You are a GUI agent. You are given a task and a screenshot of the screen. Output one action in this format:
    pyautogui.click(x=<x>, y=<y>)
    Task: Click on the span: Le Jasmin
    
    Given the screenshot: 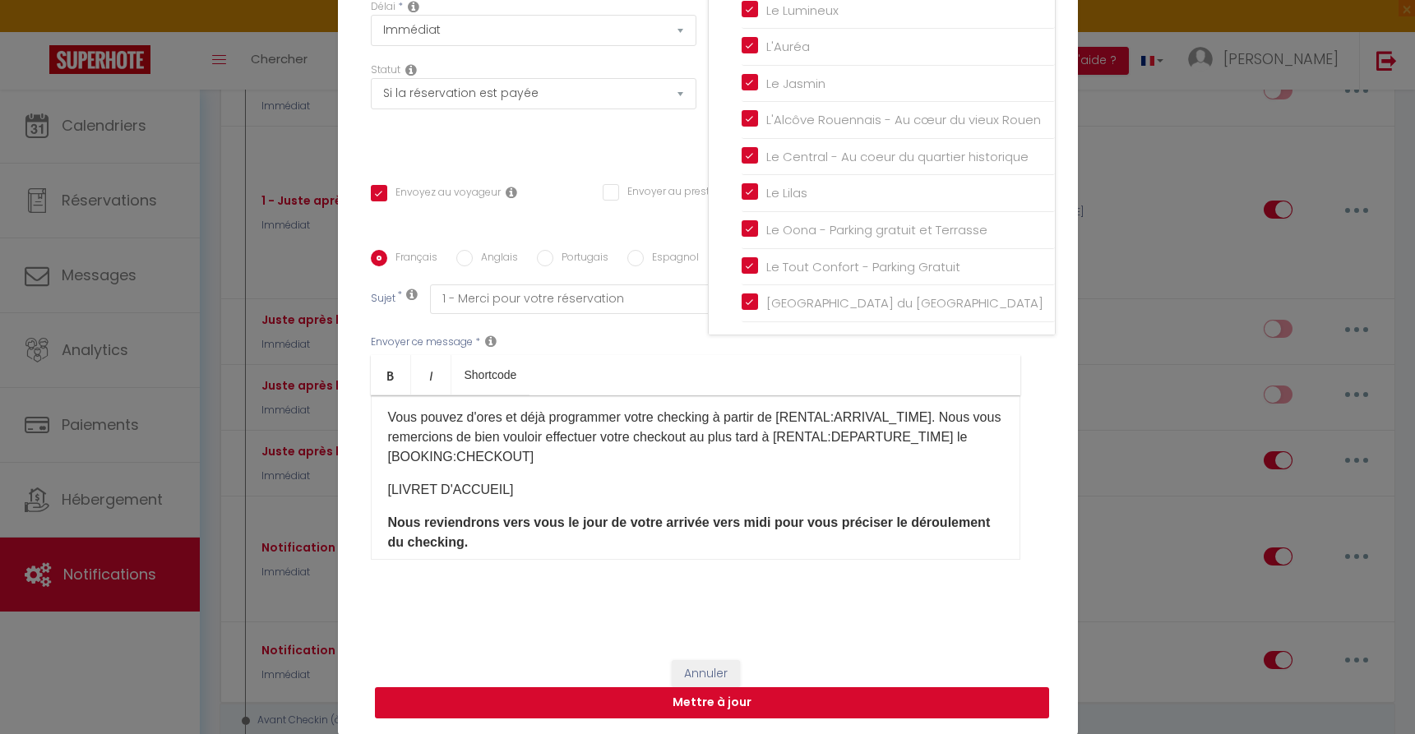 What is the action you would take?
    pyautogui.click(x=796, y=83)
    